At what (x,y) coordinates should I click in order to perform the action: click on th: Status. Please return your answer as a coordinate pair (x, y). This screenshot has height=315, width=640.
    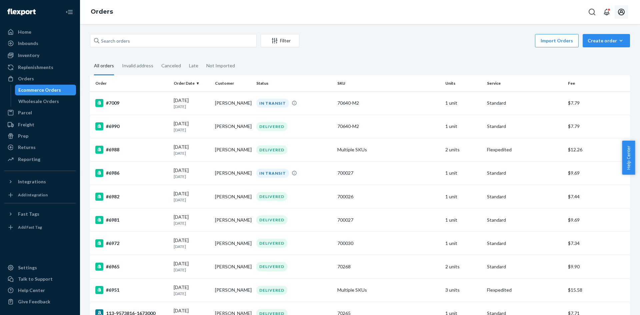
    Looking at the image, I should click on (294, 83).